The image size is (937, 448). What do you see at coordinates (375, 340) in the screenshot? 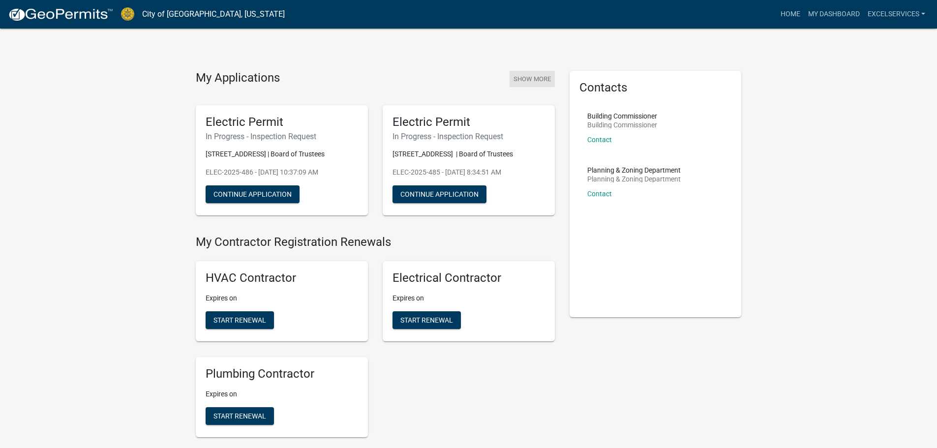
I see `wm-registration-list-section: My Contractor Registration Renewals` at bounding box center [375, 340].